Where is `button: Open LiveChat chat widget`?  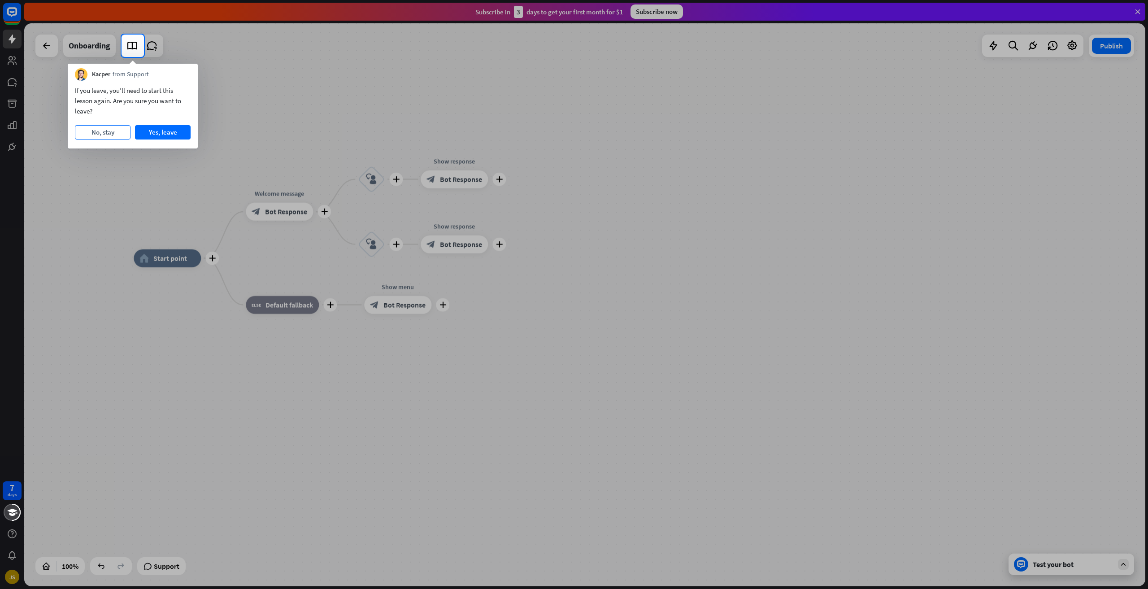 button: Open LiveChat chat widget is located at coordinates (21, 17).